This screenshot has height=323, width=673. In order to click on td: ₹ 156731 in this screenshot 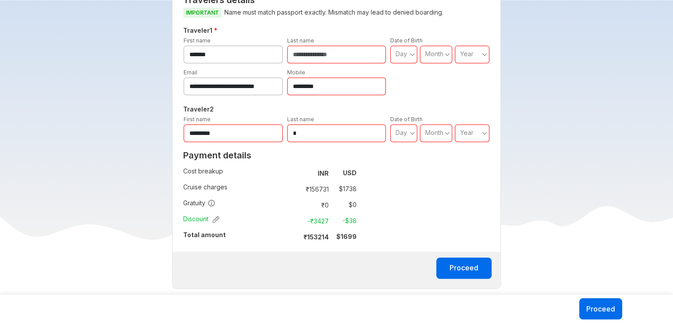, I will do `click(314, 189)`.